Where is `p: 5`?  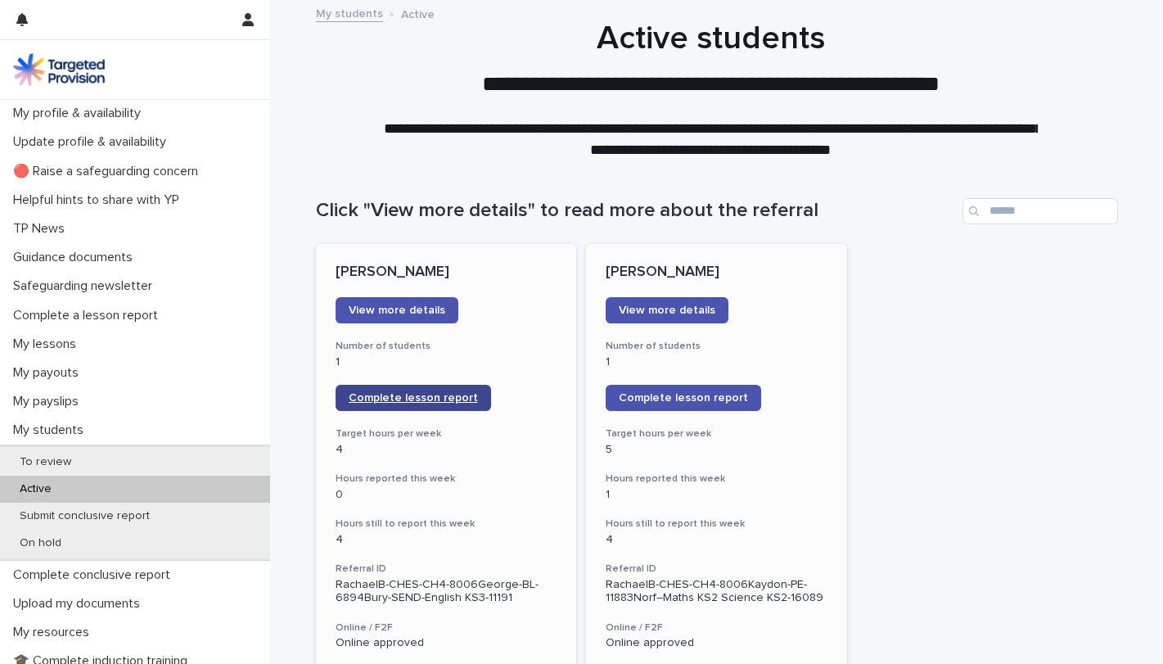
p: 5 is located at coordinates (716, 449).